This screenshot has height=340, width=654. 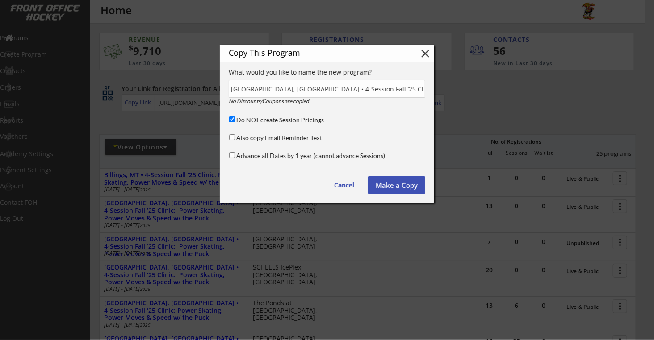 What do you see at coordinates (397, 185) in the screenshot?
I see `button: Make a Copy` at bounding box center [397, 185].